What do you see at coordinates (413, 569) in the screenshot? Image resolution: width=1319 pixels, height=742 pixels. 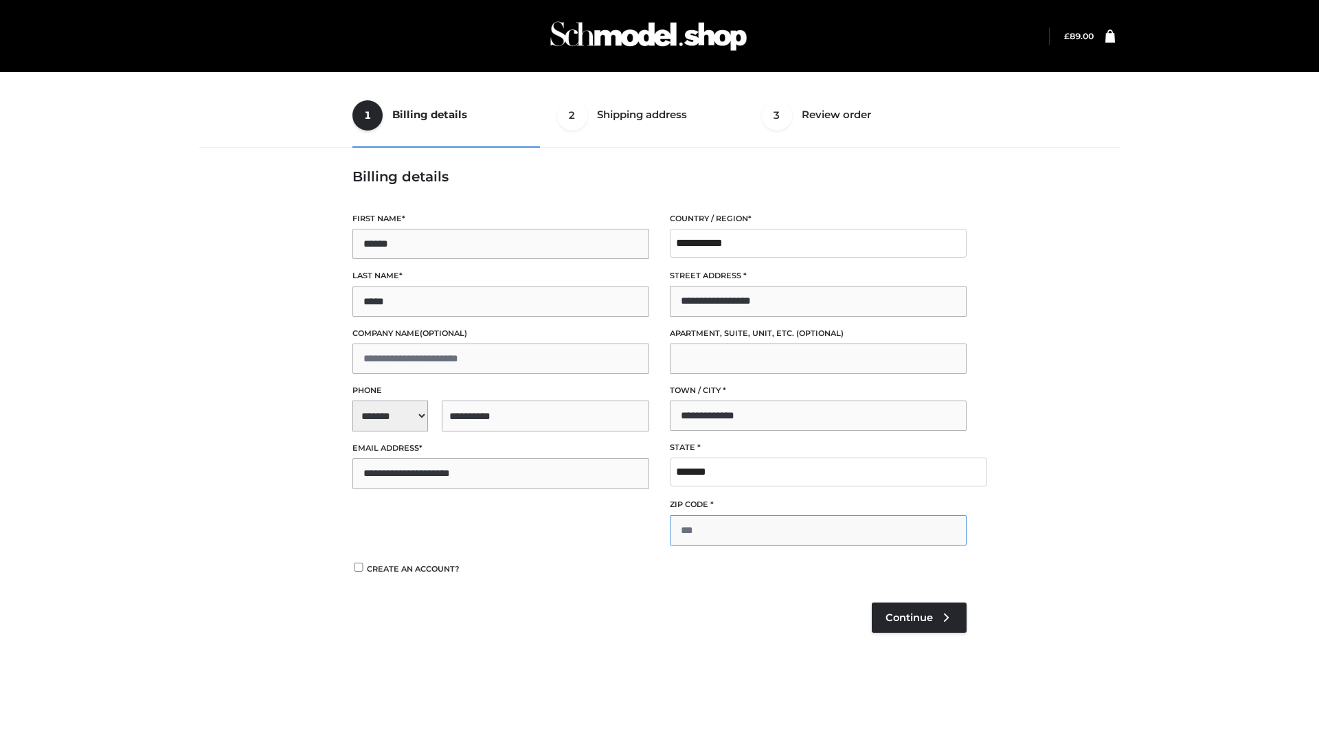 I see `span: Create an account?` at bounding box center [413, 569].